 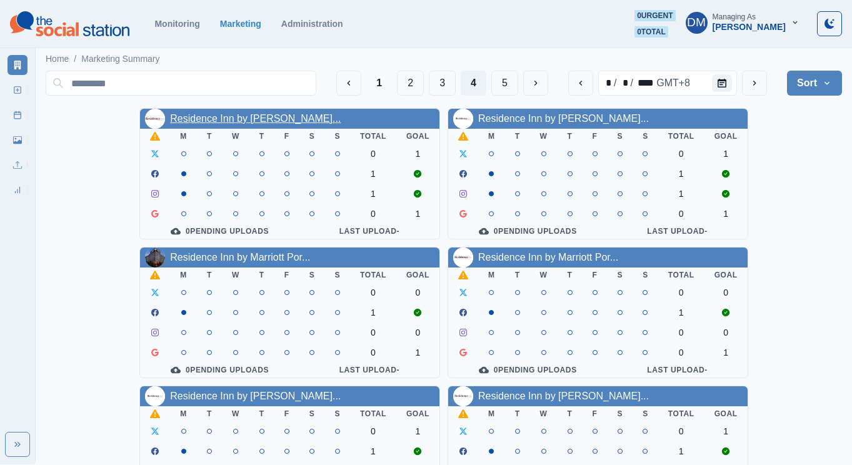 I want to click on span: 0 urgent, so click(x=655, y=16).